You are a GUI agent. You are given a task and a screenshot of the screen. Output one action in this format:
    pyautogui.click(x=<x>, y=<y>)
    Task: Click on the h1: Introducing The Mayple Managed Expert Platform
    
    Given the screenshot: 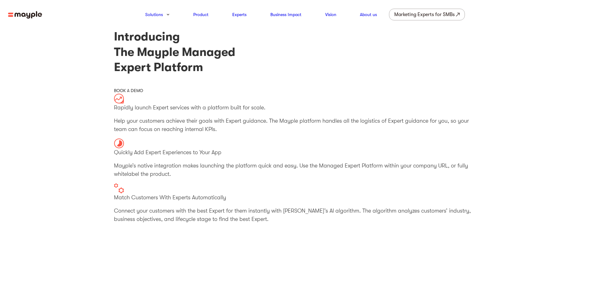 What is the action you would take?
    pyautogui.click(x=295, y=52)
    